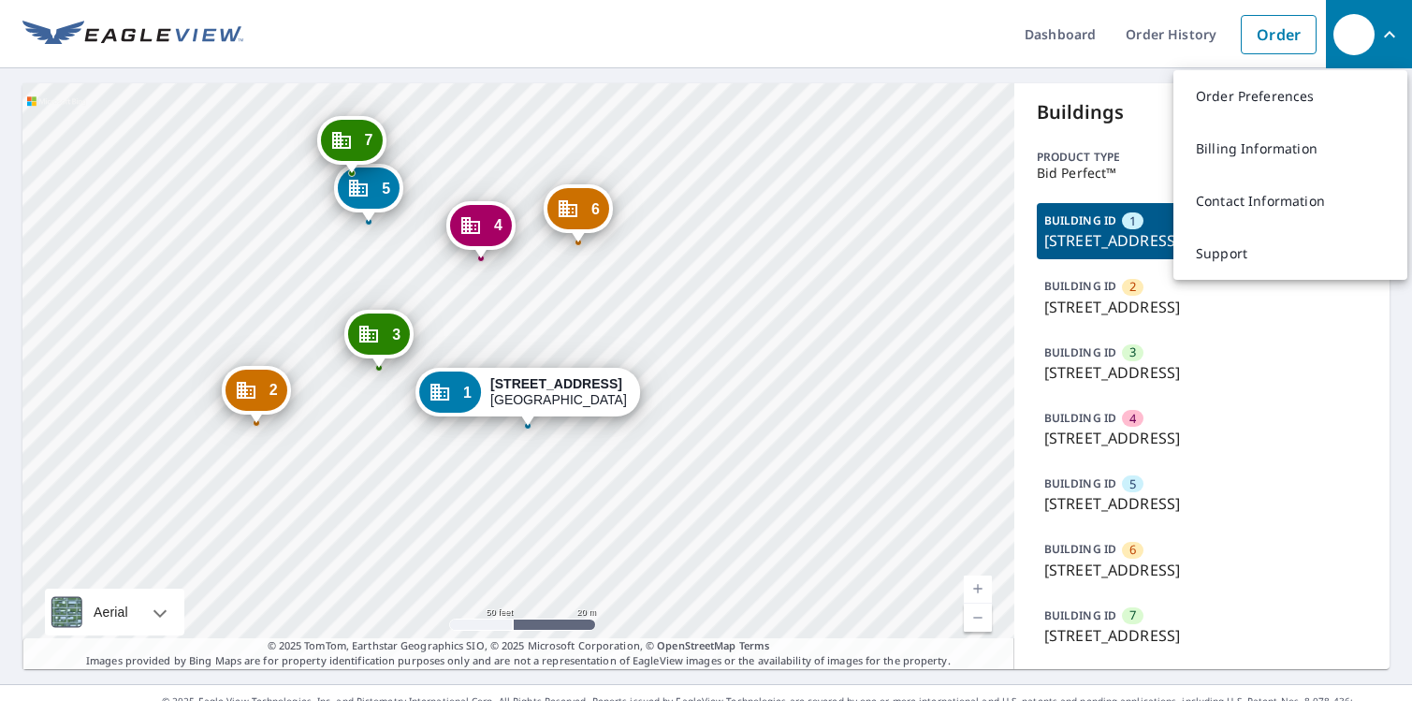 The width and height of the screenshot is (1412, 701). I want to click on a: Billing Information, so click(1291, 149).